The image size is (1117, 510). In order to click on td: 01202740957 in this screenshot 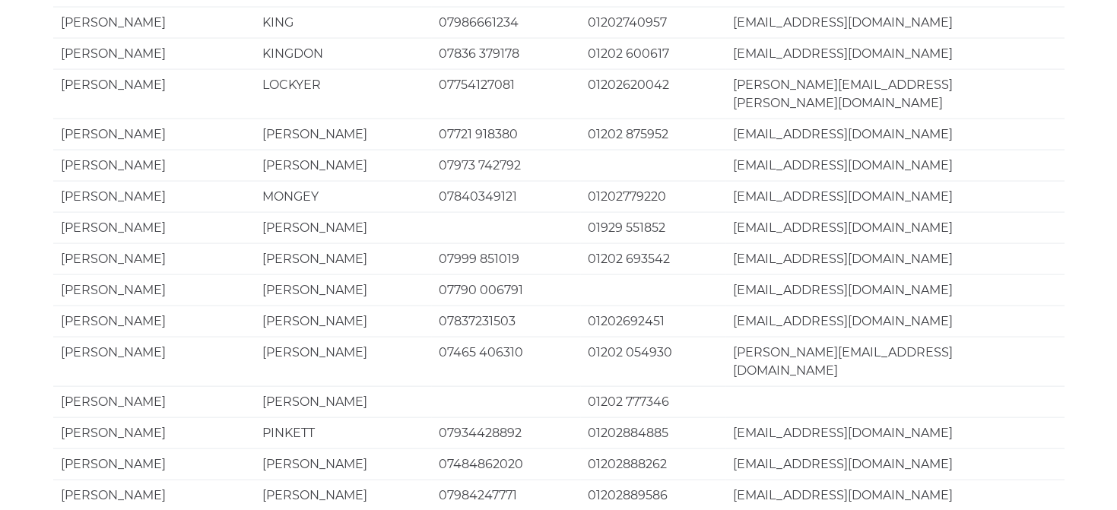, I will do `click(652, 22)`.